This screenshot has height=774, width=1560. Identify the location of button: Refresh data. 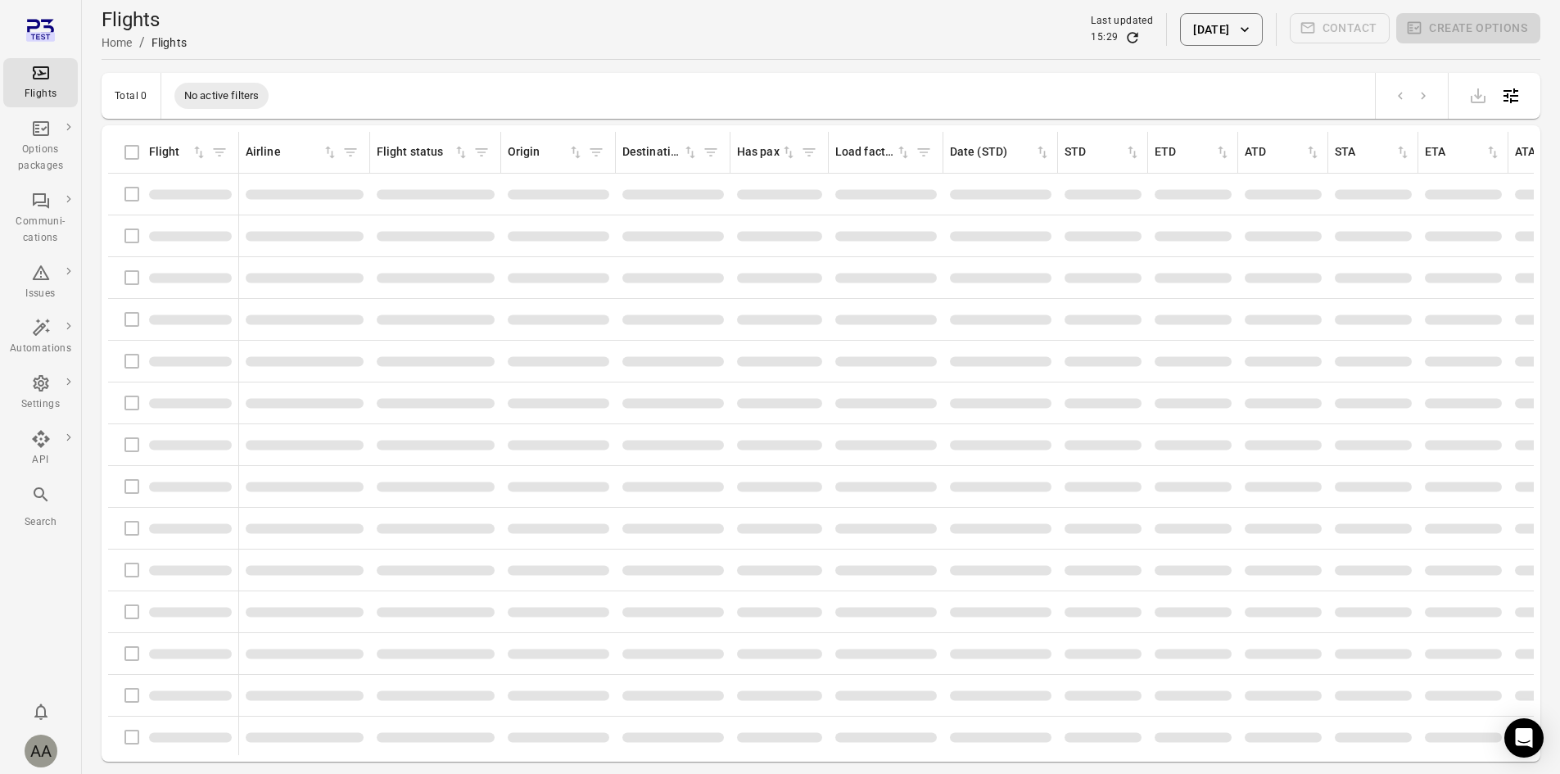
(1133, 38).